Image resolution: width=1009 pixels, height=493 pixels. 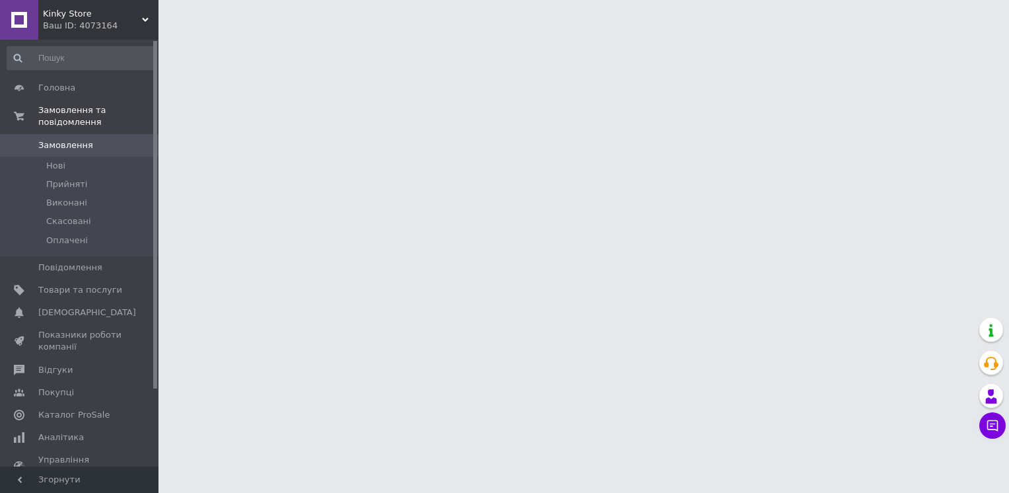 I want to click on span: Показники роботи компанії, so click(x=80, y=341).